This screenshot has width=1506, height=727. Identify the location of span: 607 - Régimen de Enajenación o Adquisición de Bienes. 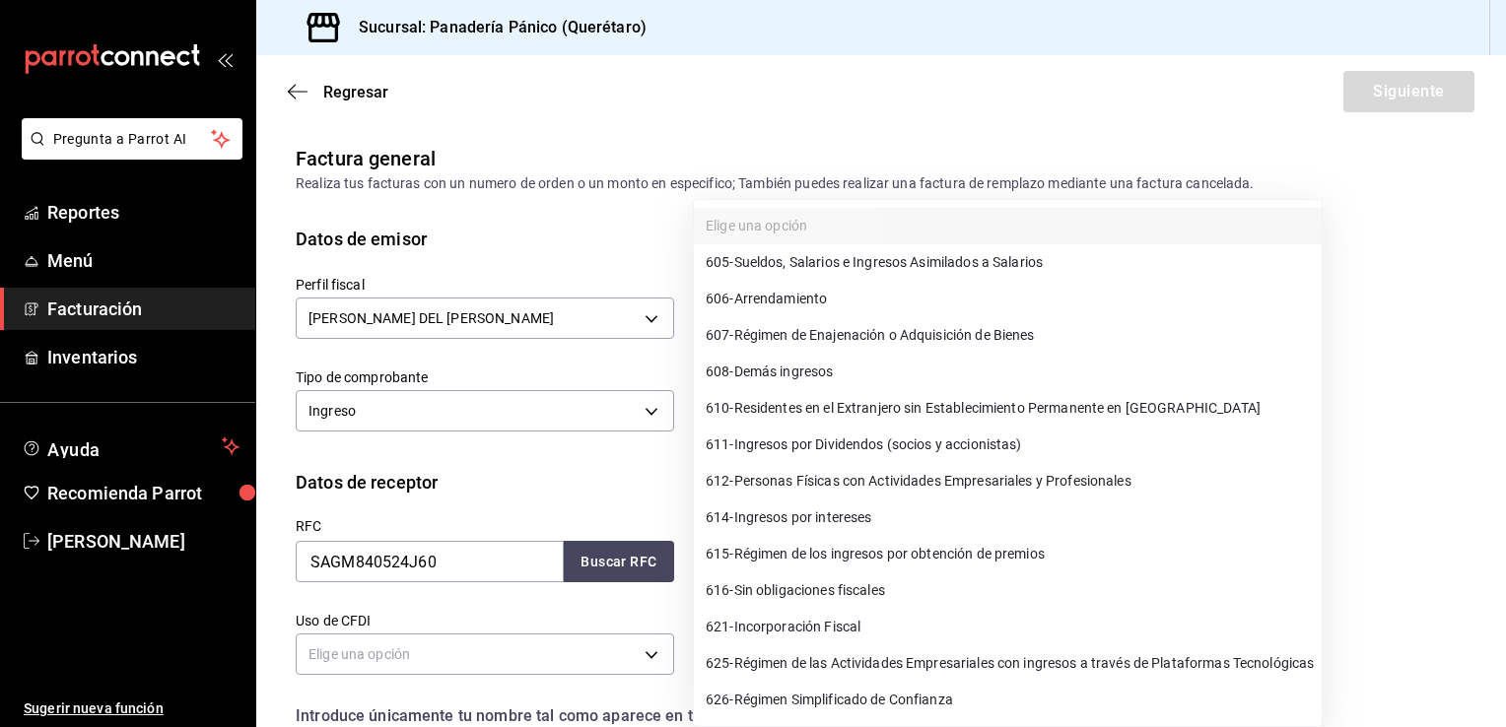
(870, 335).